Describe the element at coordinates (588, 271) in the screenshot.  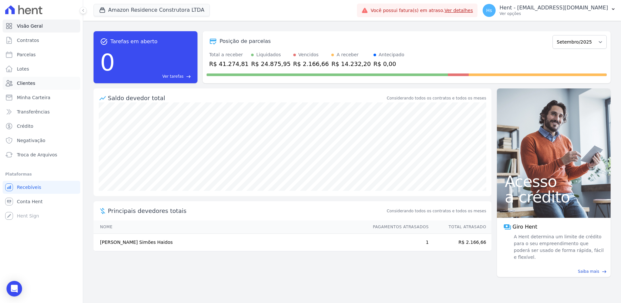
I see `span: Saiba mais` at that location.